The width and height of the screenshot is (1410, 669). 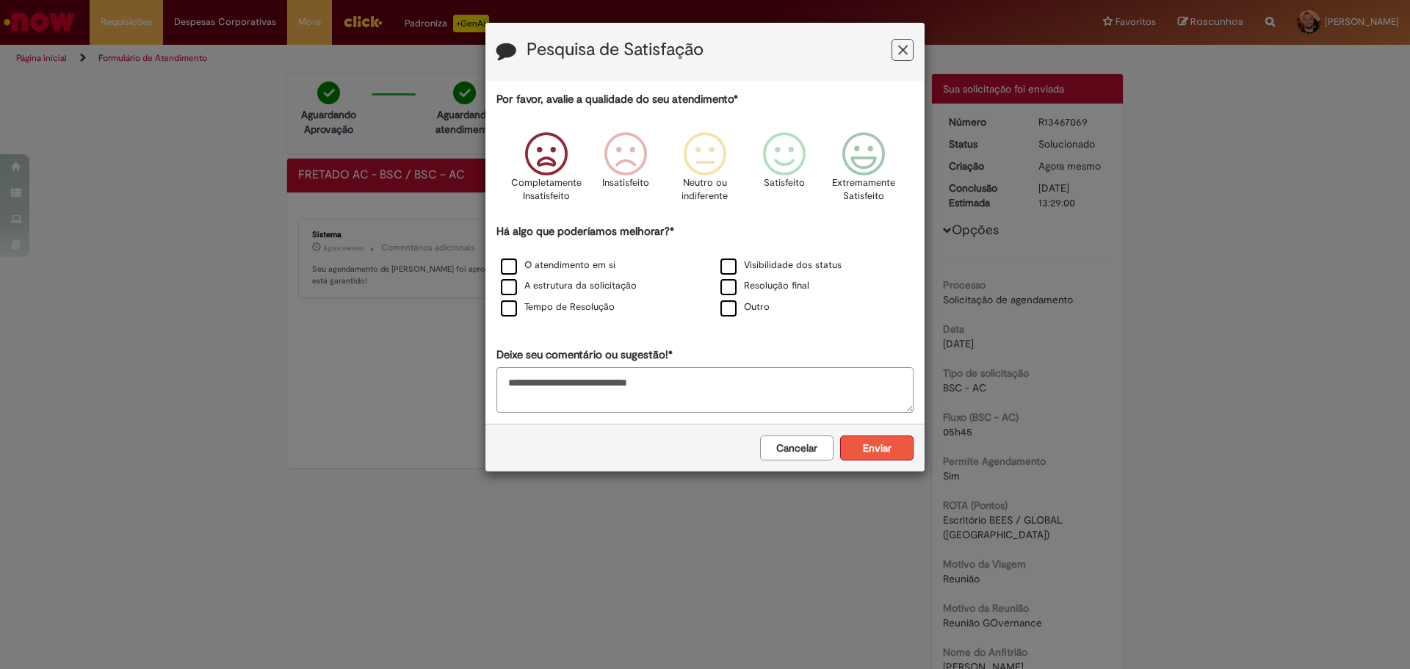 I want to click on button: Cancelar, so click(x=797, y=448).